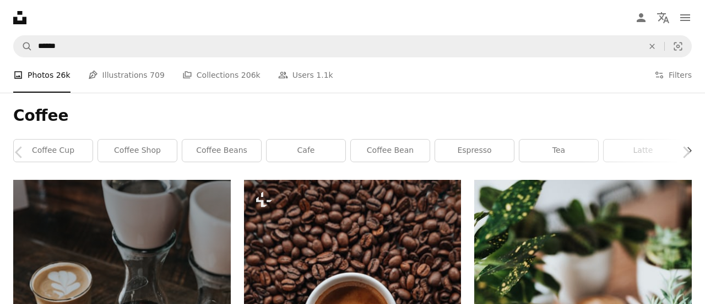 Image resolution: width=705 pixels, height=304 pixels. What do you see at coordinates (678, 46) in the screenshot?
I see `button: Visual search` at bounding box center [678, 46].